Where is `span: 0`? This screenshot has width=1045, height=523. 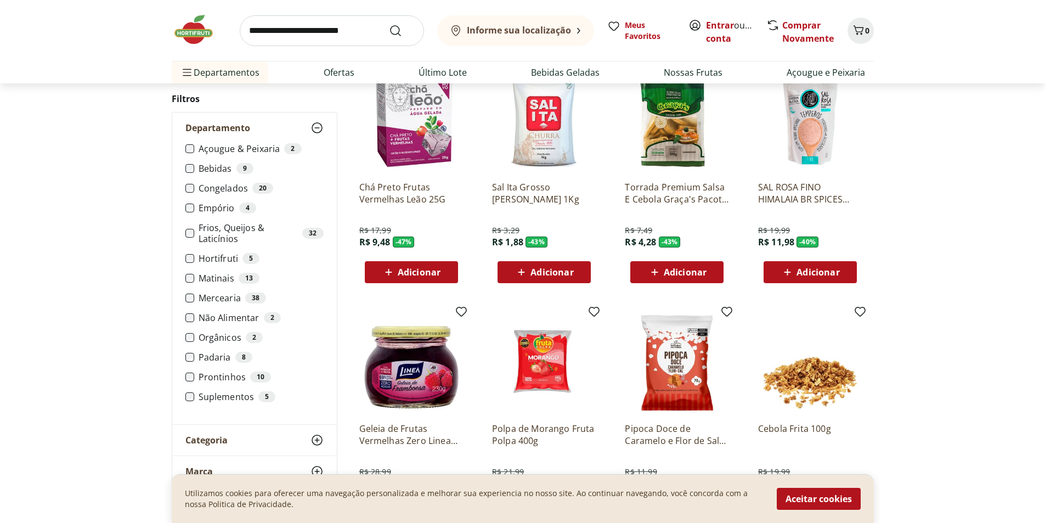 span: 0 is located at coordinates (867, 30).